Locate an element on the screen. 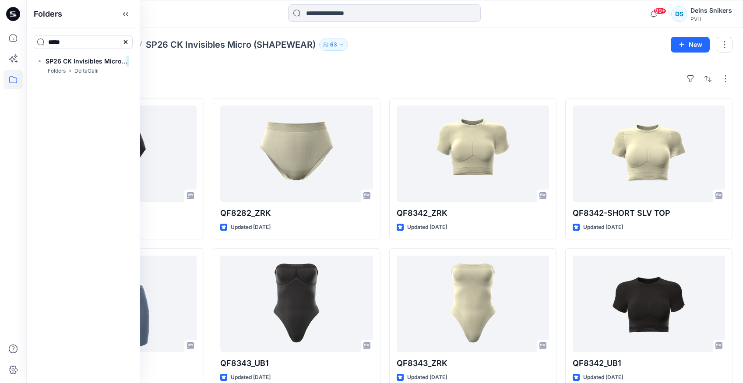  a: QF8342_ZRK is located at coordinates (473, 154).